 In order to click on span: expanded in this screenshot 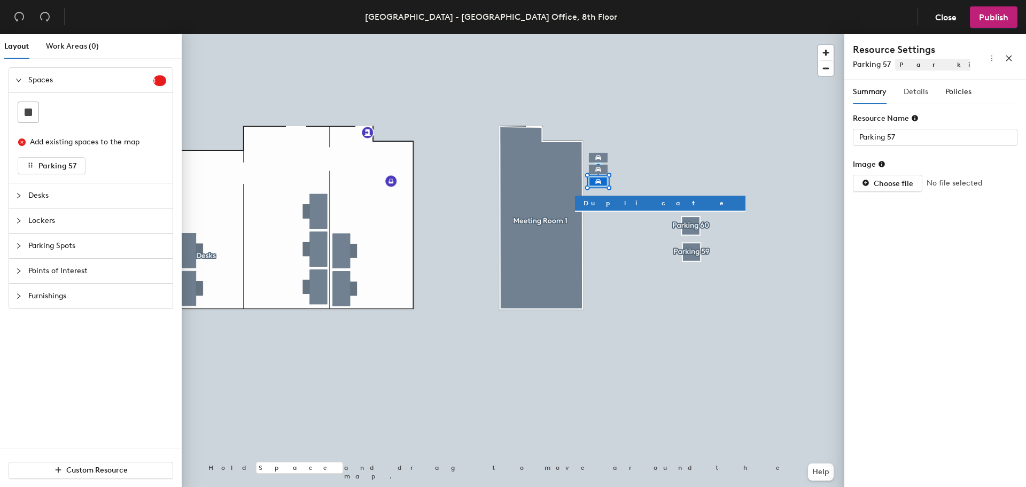, I will do `click(19, 80)`.